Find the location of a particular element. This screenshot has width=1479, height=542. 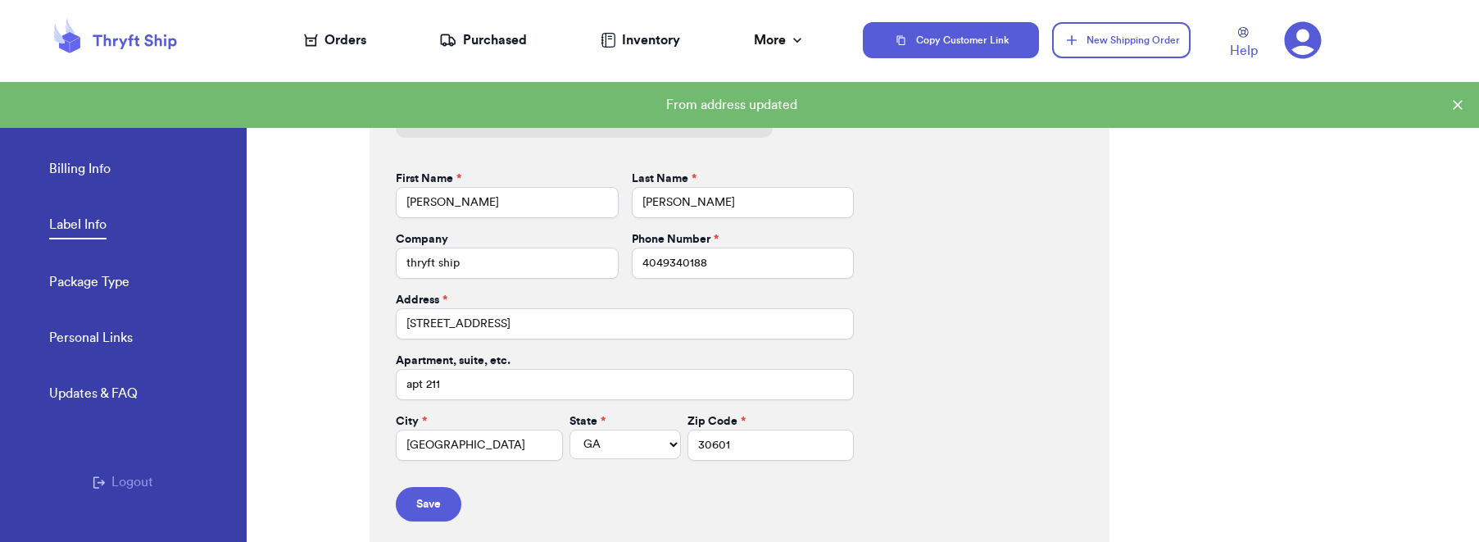

a: Updates & FAQ is located at coordinates (93, 395).